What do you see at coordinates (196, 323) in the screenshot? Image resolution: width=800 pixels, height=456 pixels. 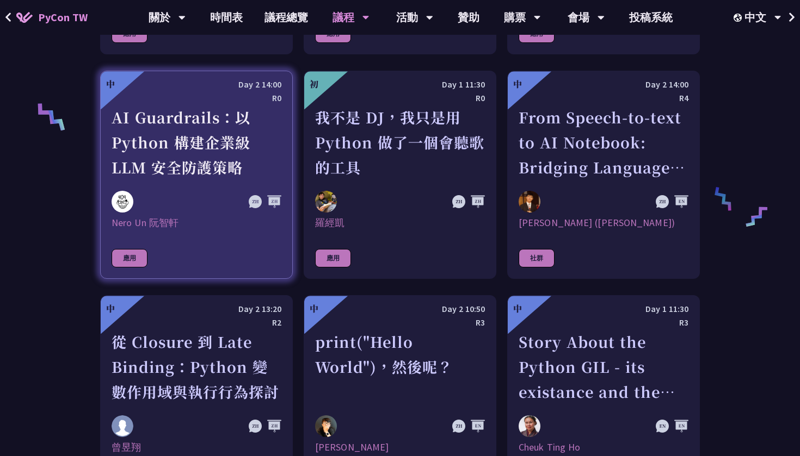 I see `div: R2` at bounding box center [196, 323].